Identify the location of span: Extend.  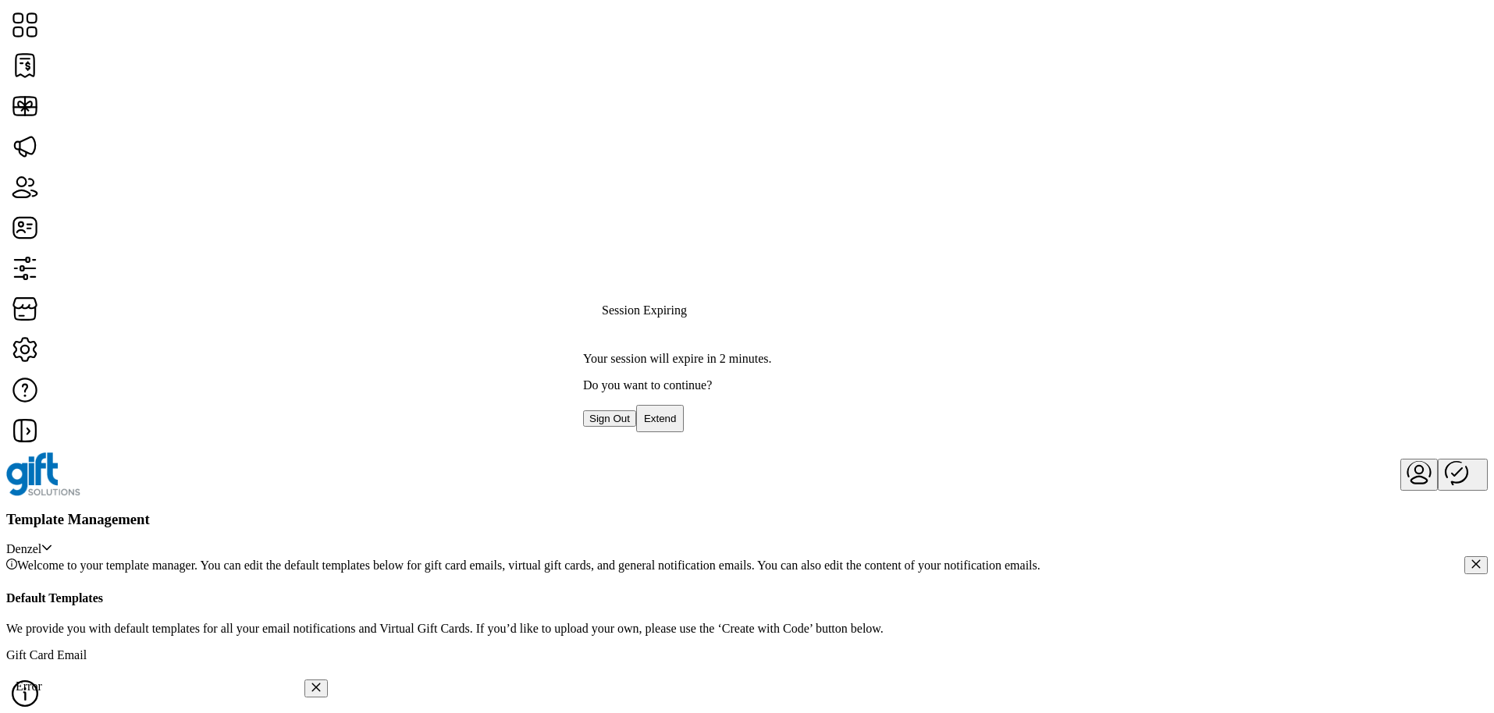
(660, 418).